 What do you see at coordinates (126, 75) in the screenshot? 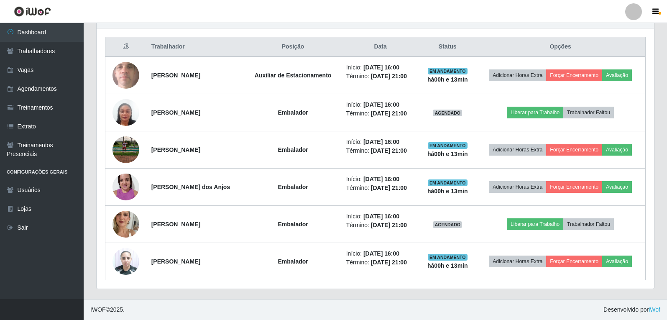
I see `img: 1693157751298.jpeg` at bounding box center [126, 75].